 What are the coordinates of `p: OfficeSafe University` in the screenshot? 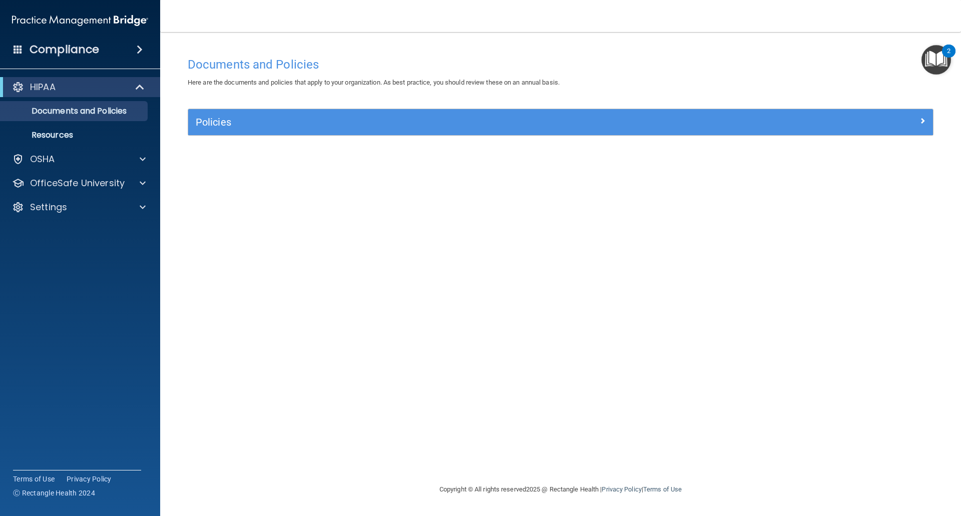 It's located at (77, 183).